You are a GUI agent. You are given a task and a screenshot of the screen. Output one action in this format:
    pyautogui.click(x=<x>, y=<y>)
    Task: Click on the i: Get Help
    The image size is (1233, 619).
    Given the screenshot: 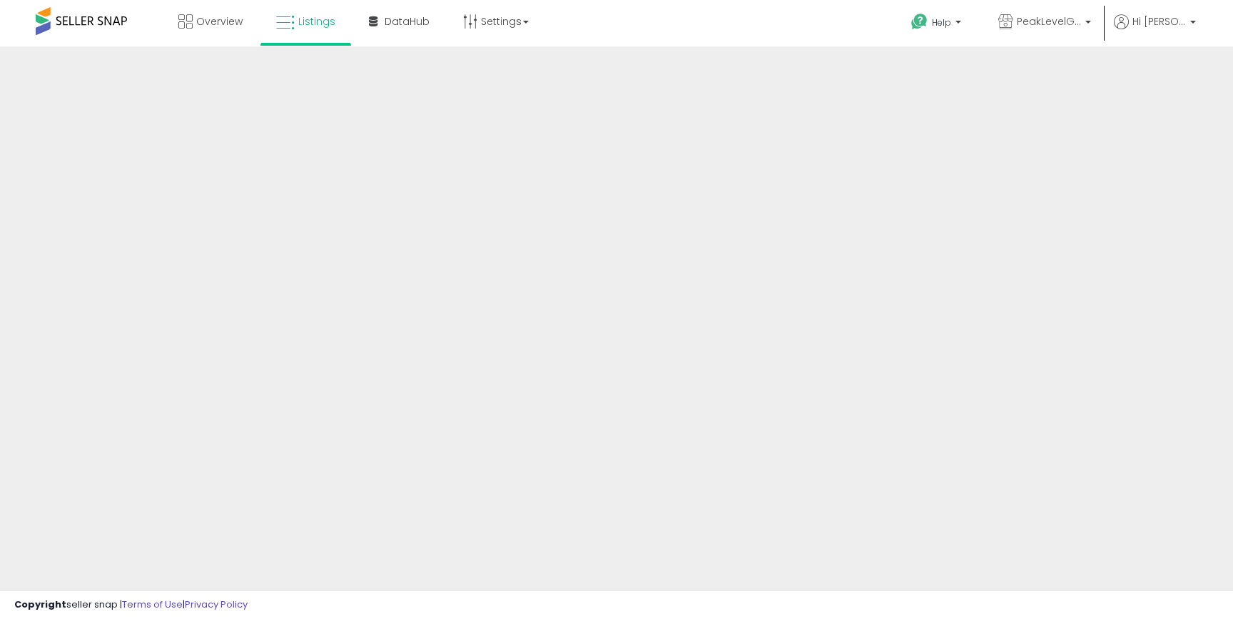 What is the action you would take?
    pyautogui.click(x=919, y=21)
    